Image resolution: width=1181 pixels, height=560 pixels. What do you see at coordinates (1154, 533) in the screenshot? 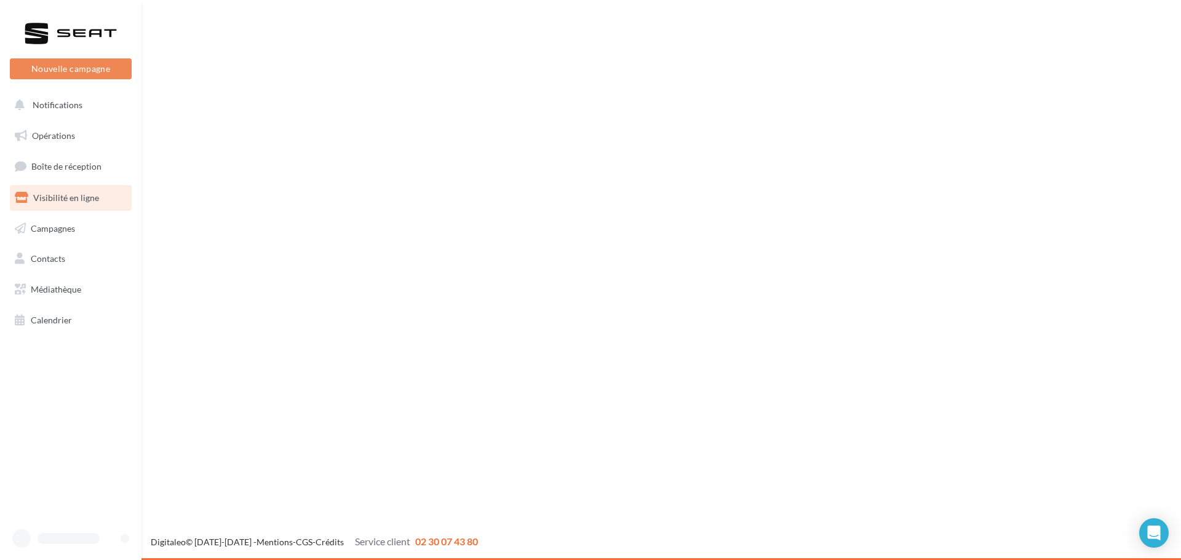
I see `div: Open Intercom Messenger` at bounding box center [1154, 533].